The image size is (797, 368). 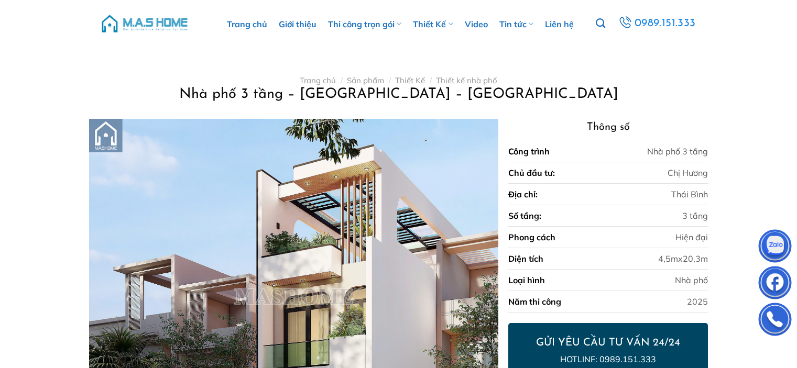 I want to click on div: Công trình, so click(x=529, y=151).